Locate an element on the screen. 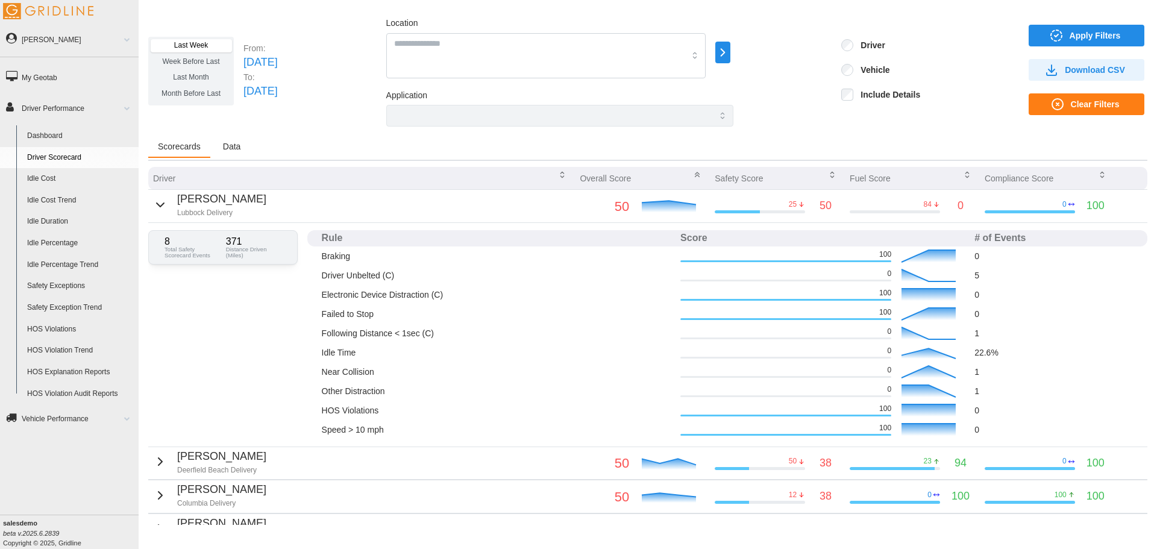 The height and width of the screenshot is (549, 1157). p: Total Safety Scorecard Events is located at coordinates (192, 252).